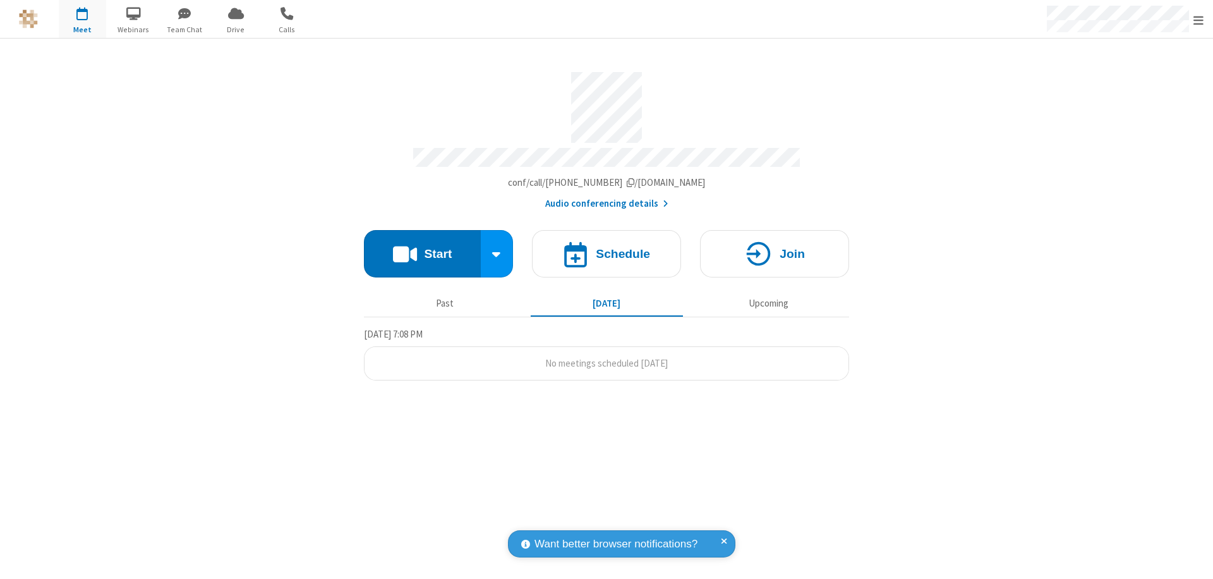 The width and height of the screenshot is (1213, 579). I want to click on button: Audio conferencing details, so click(606, 203).